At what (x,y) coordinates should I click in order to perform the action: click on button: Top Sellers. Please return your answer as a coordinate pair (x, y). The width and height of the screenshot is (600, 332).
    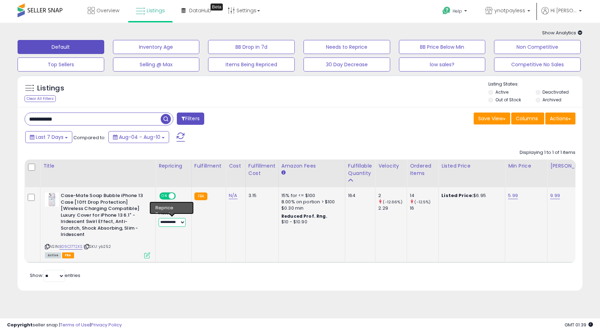
    Looking at the image, I should click on (61, 65).